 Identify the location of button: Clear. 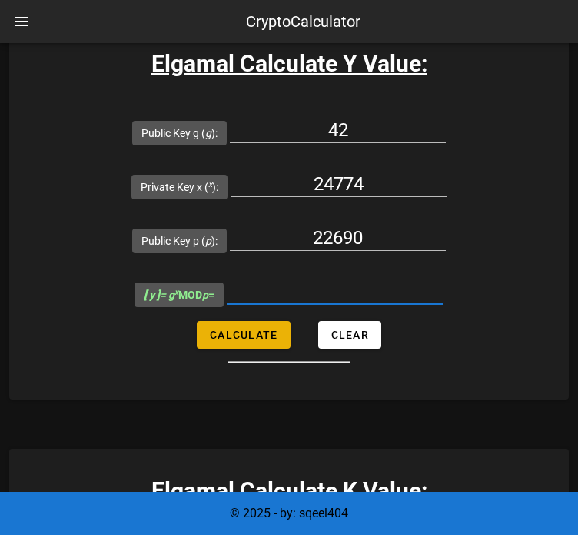
(350, 335).